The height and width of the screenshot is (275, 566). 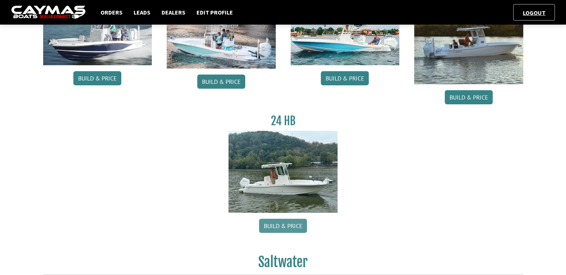 I want to click on img: 291_Thumbnail.jpg, so click(x=469, y=43).